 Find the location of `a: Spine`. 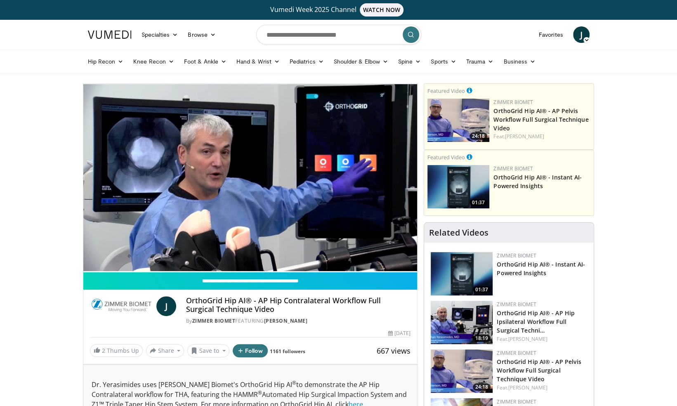

a: Spine is located at coordinates (409, 61).